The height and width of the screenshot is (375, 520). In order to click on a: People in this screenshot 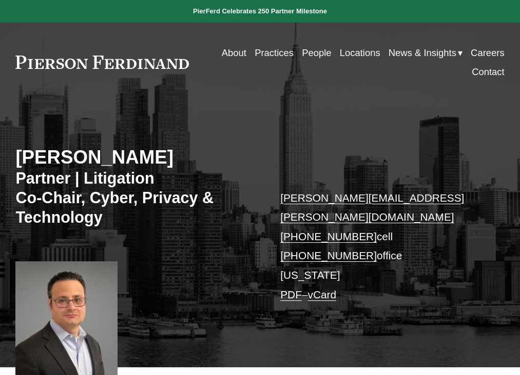, I will do `click(316, 52)`.